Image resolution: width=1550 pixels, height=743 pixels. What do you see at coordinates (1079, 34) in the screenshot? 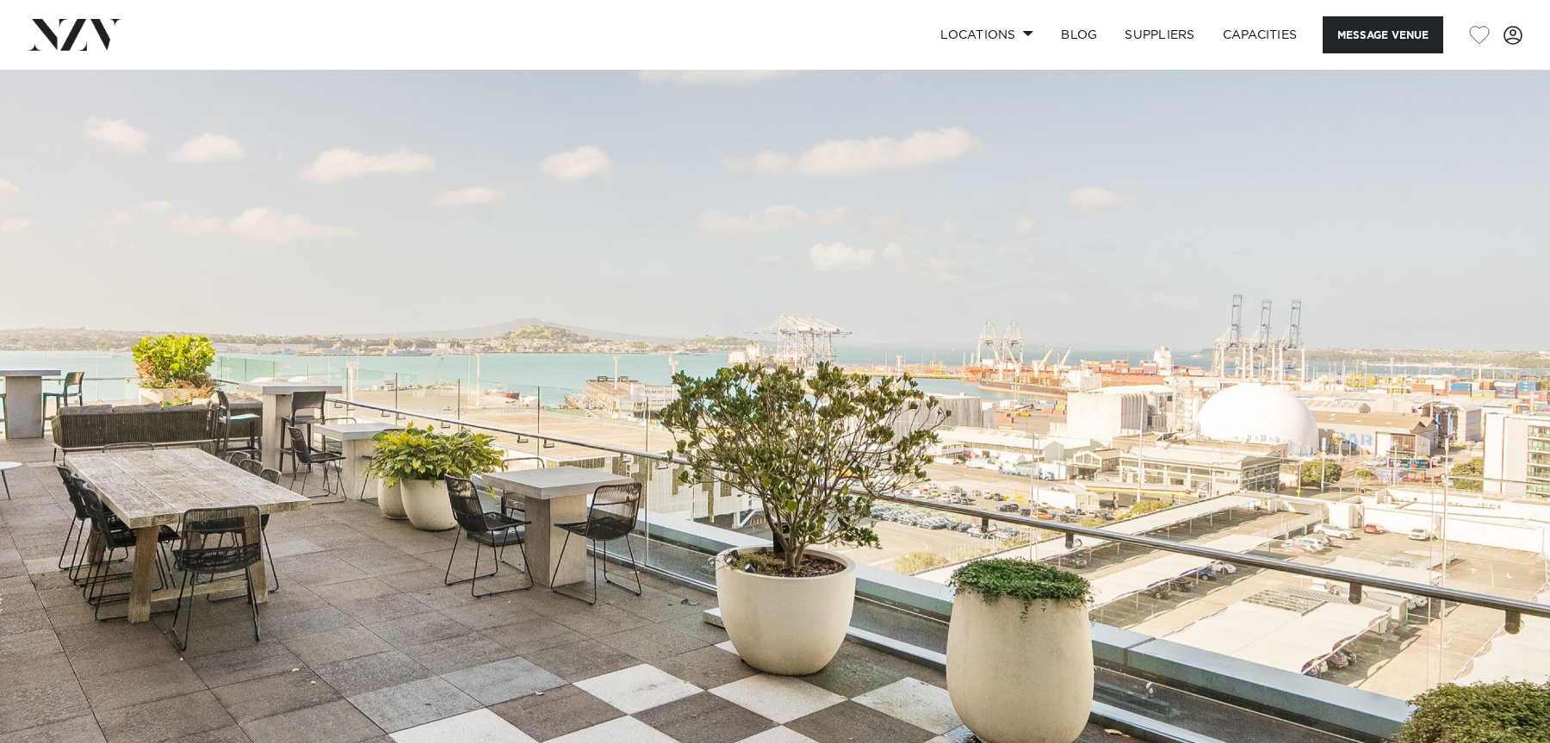
I see `a: BLOG` at bounding box center [1079, 34].